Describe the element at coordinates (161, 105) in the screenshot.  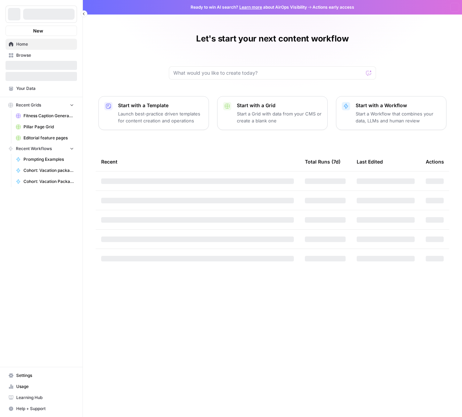
I see `p: Start with a Template` at that location.